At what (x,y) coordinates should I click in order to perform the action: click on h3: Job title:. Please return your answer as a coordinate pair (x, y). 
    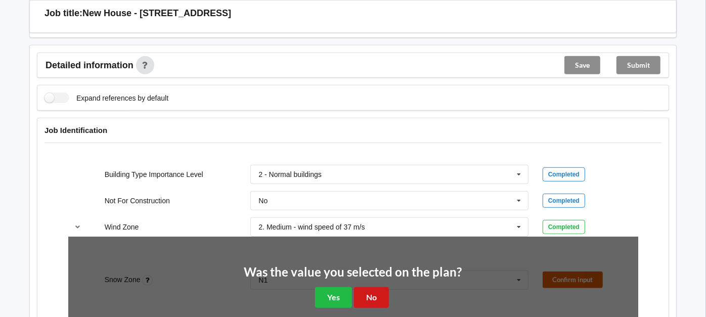
    Looking at the image, I should click on (63, 13).